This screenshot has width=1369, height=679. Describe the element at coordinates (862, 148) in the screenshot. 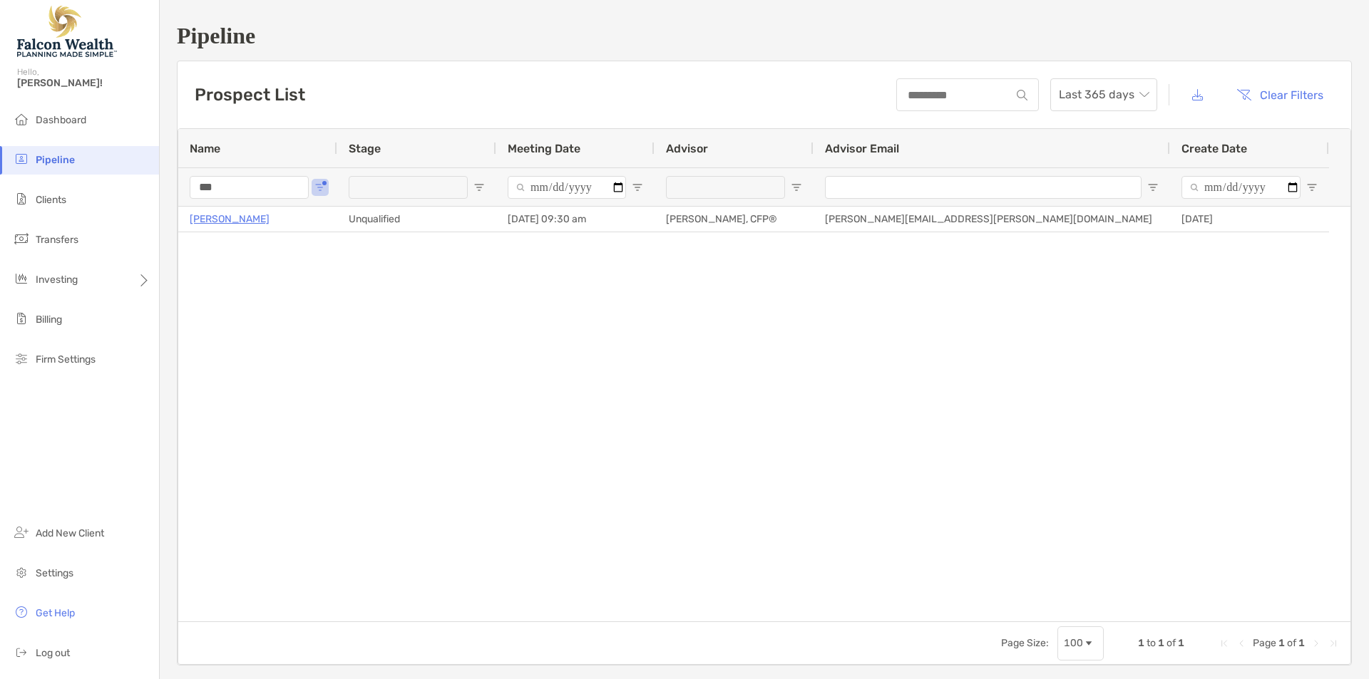

I see `span: Advisor Email` at that location.